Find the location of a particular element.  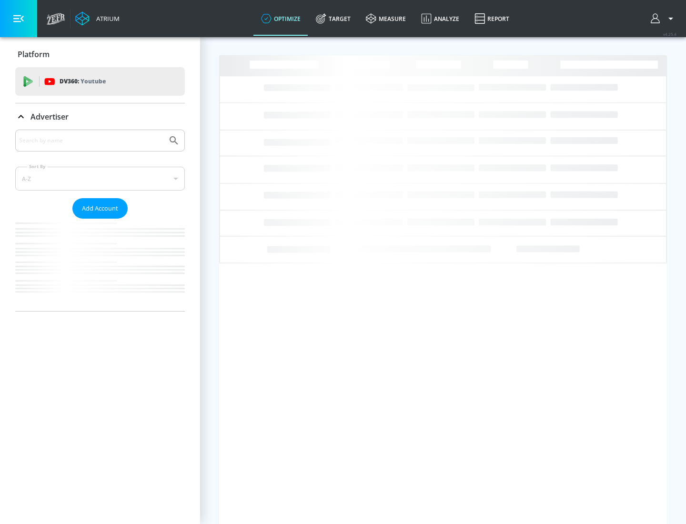

div: A-Z is located at coordinates (100, 179).